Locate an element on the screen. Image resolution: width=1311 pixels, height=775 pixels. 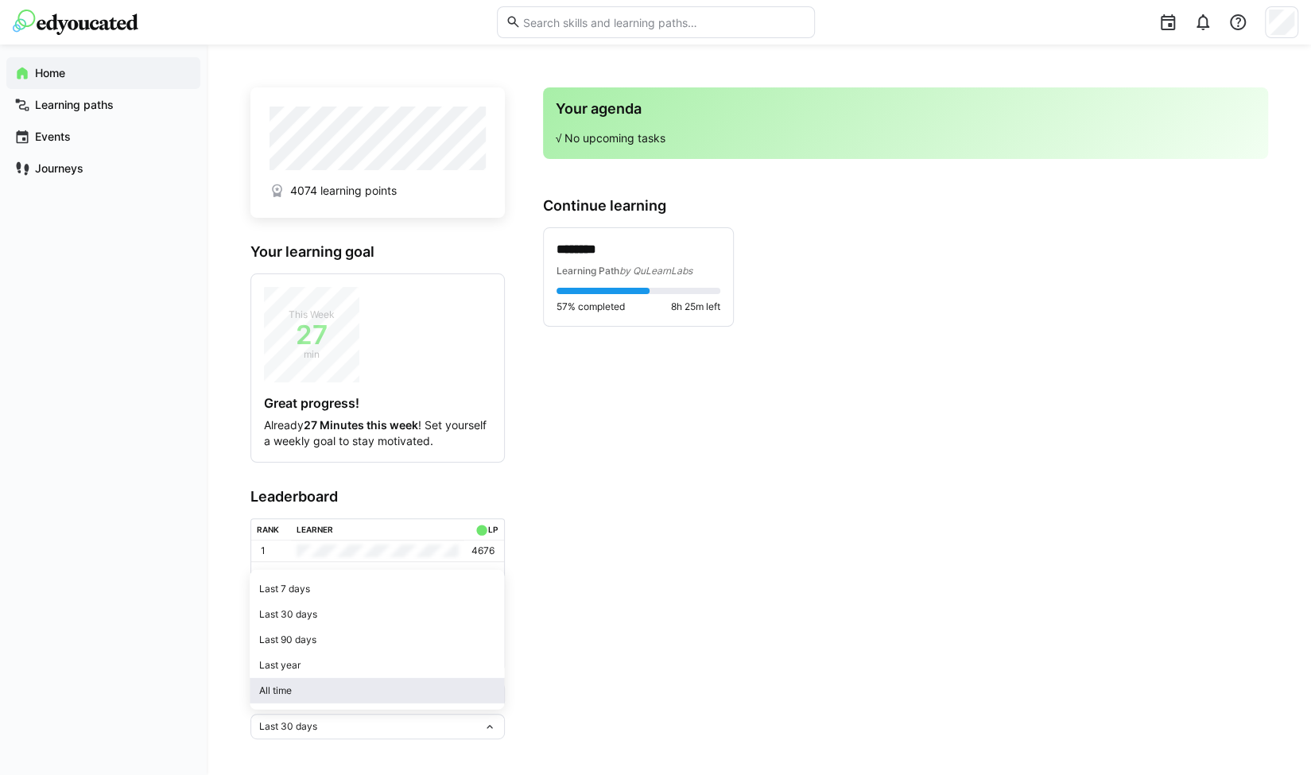
span: Last 30 days is located at coordinates (288, 727).